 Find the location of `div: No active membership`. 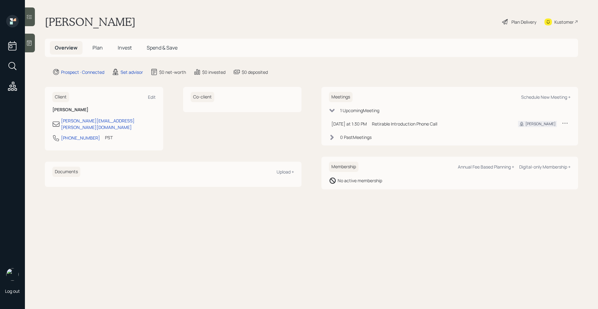

div: No active membership is located at coordinates (360, 180).